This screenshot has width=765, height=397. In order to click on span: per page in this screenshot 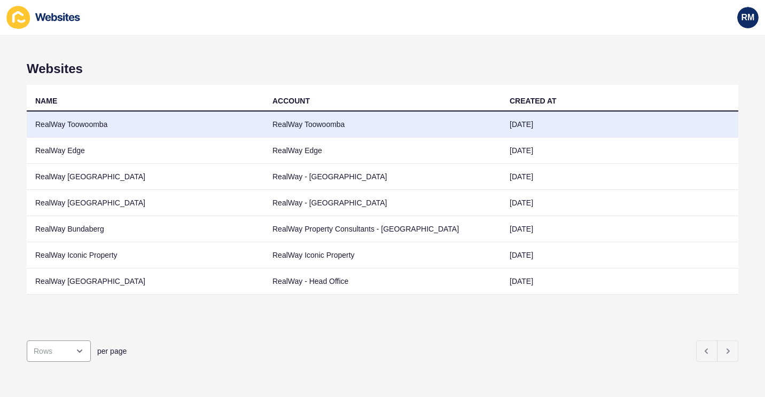, I will do `click(112, 352)`.